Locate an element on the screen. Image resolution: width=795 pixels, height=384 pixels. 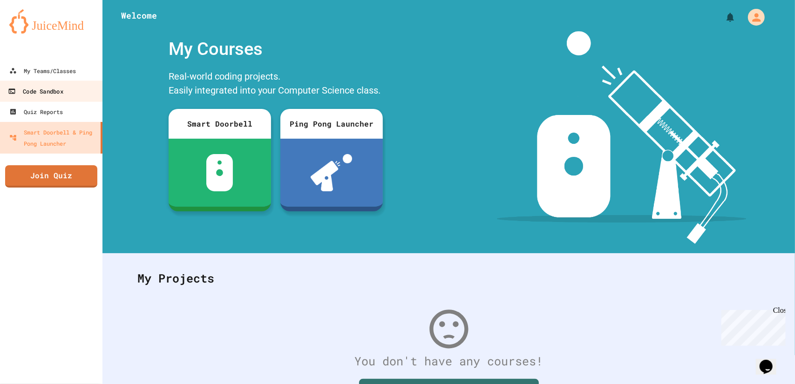
div: Code Sandbox is located at coordinates (35, 91).